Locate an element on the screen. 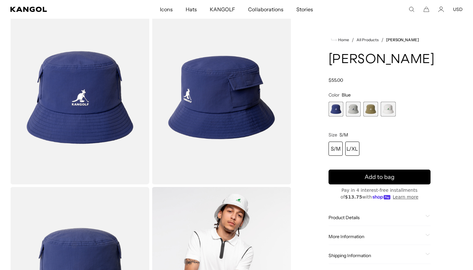 The height and width of the screenshot is (270, 473). span: Shipping Information is located at coordinates (375, 255).